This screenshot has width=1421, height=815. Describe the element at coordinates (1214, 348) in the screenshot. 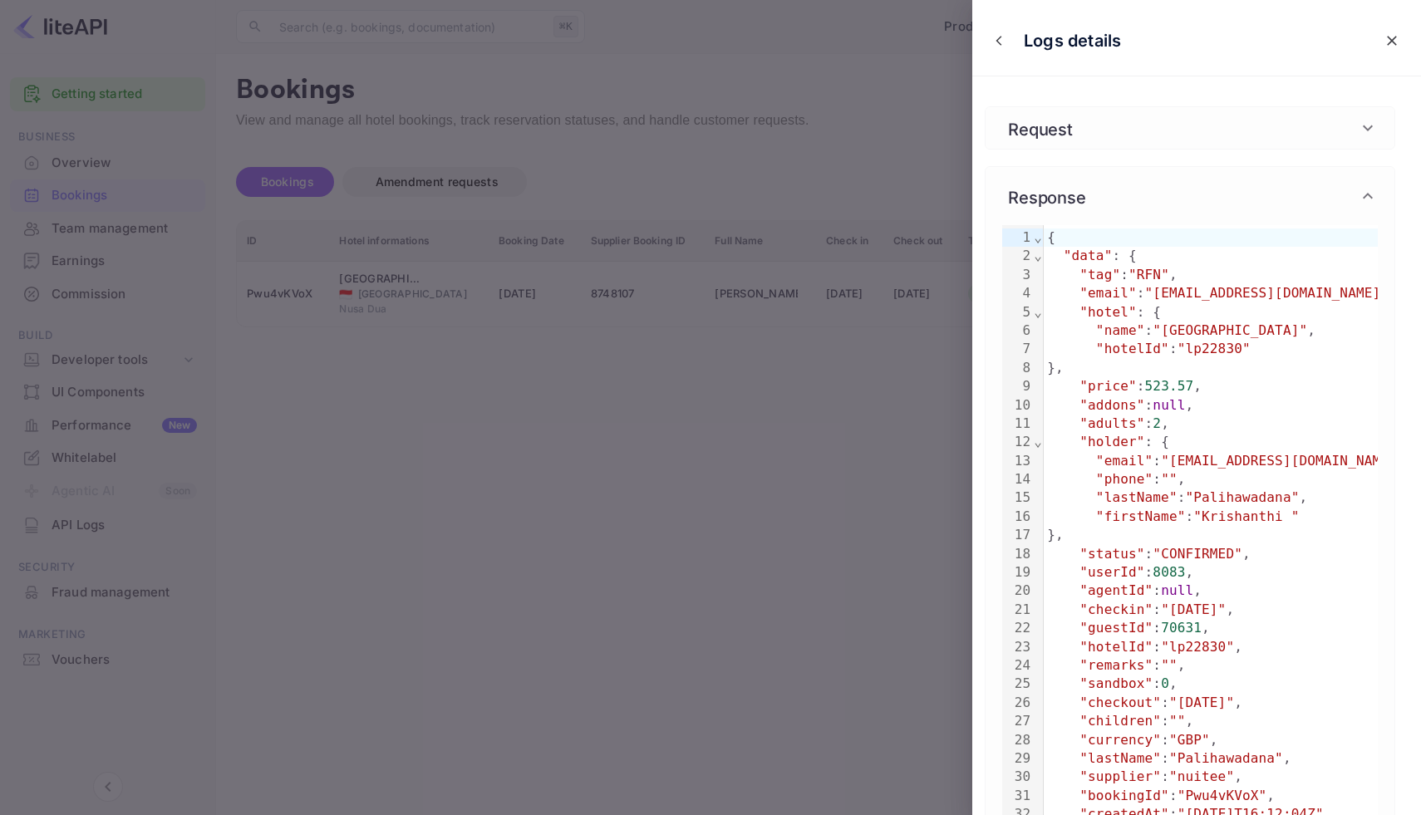

I see `span: "lp22830"` at that location.